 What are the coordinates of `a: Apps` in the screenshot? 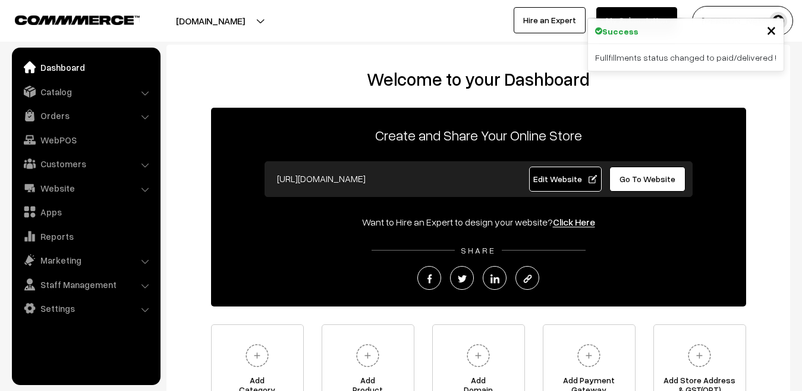 It's located at (86, 212).